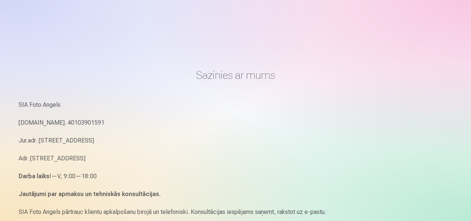  What do you see at coordinates (34, 176) in the screenshot?
I see `strong: Darba laiks` at bounding box center [34, 176].